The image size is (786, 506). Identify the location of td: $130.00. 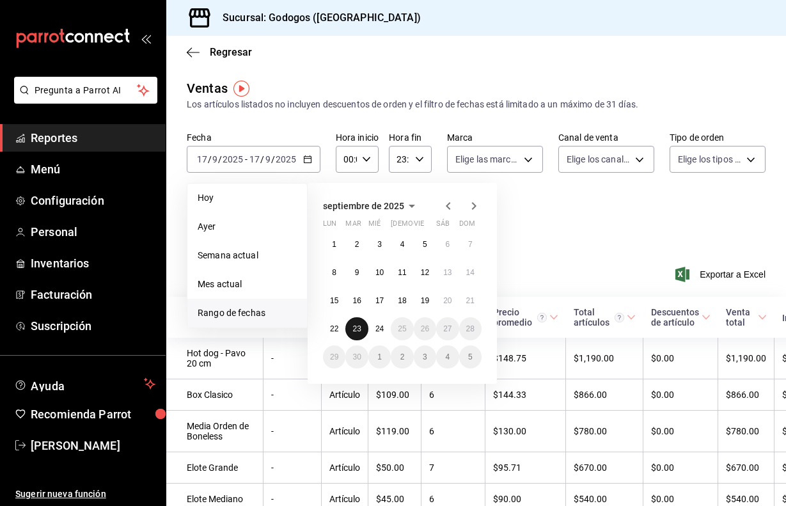
(526, 431).